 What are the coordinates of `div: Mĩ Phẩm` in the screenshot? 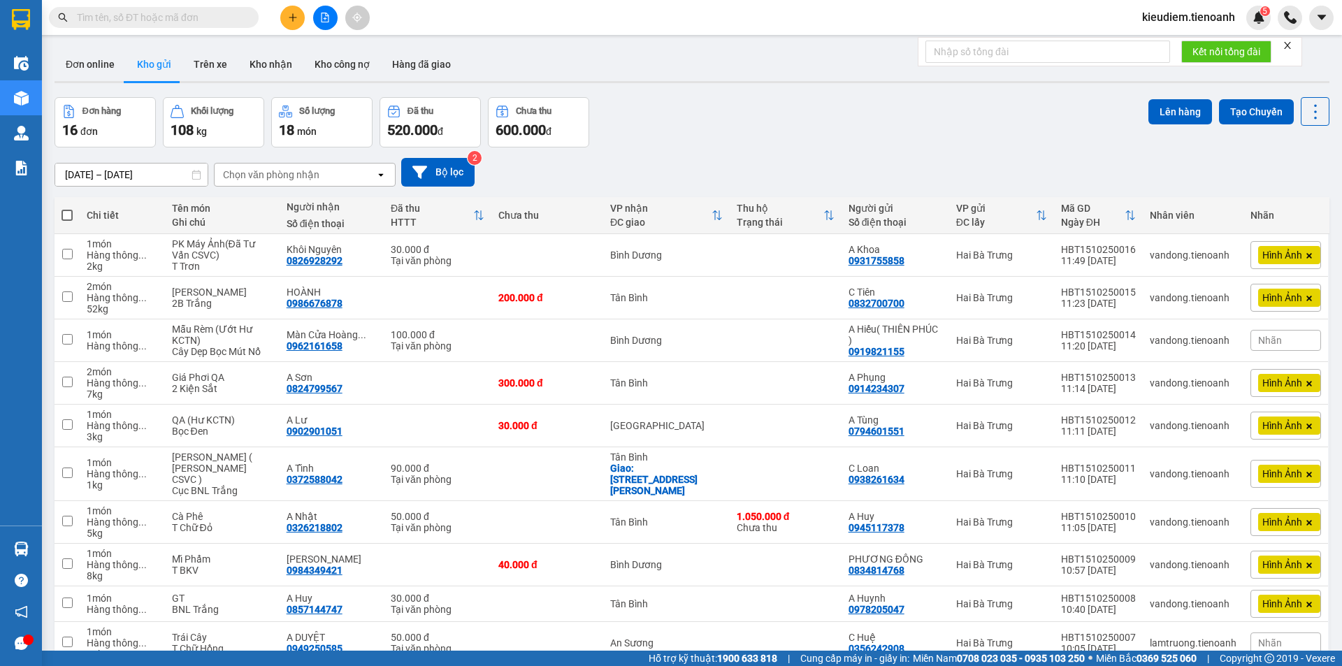 It's located at (222, 559).